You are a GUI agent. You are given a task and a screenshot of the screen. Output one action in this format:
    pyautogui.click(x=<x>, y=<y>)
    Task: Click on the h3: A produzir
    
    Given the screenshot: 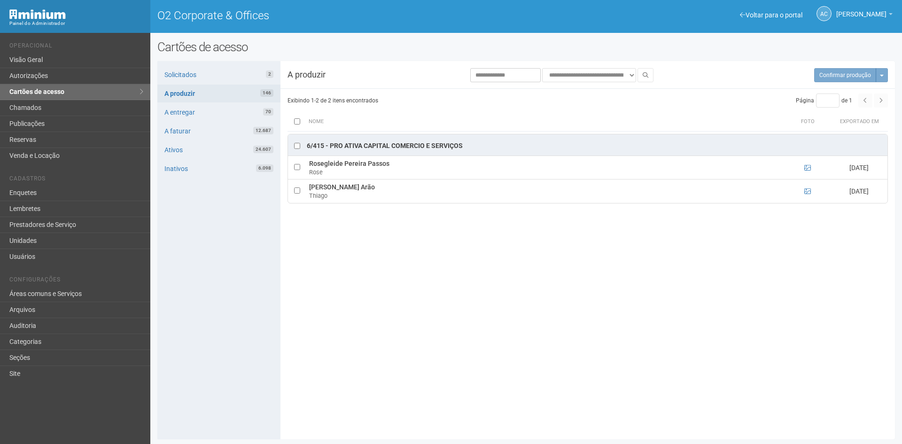 What is the action you would take?
    pyautogui.click(x=332, y=75)
    